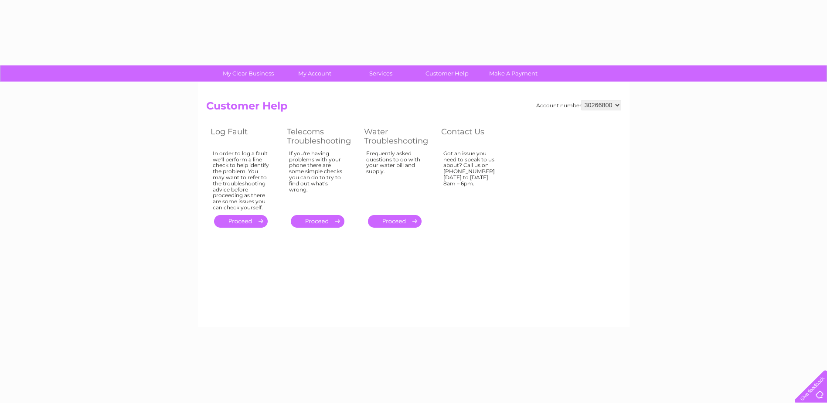 The height and width of the screenshot is (403, 827). What do you see at coordinates (475, 136) in the screenshot?
I see `th: Contact Us` at bounding box center [475, 136].